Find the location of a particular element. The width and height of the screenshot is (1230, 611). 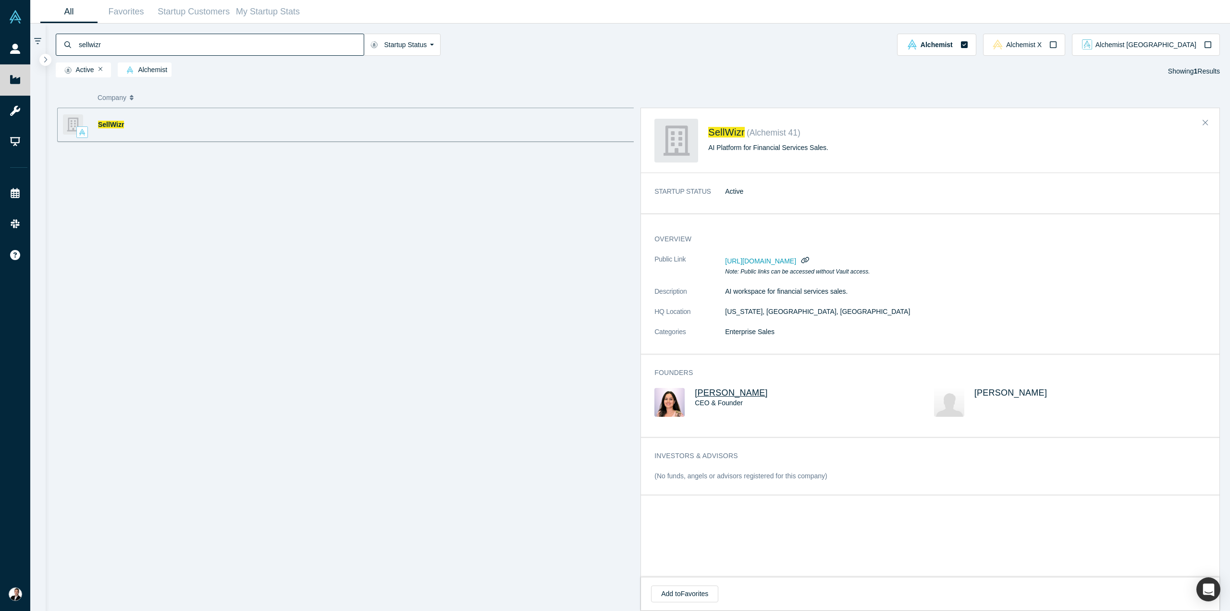

dd: Active is located at coordinates (969, 191).